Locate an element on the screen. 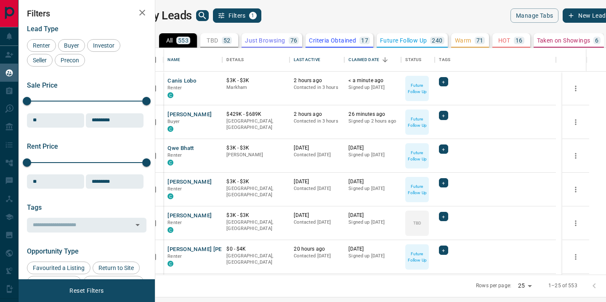 The image size is (606, 302). p: $0 - $4K is located at coordinates (256, 249).